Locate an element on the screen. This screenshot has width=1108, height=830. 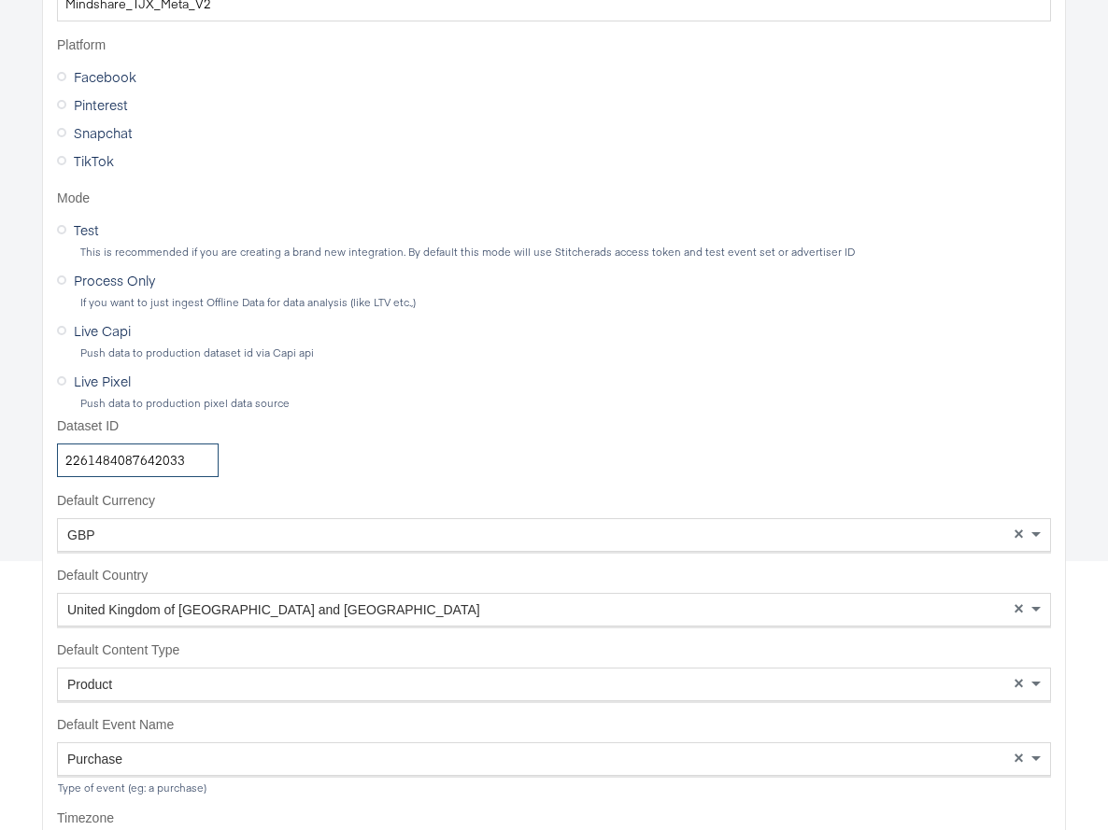
span: Facebook is located at coordinates (105, 77).